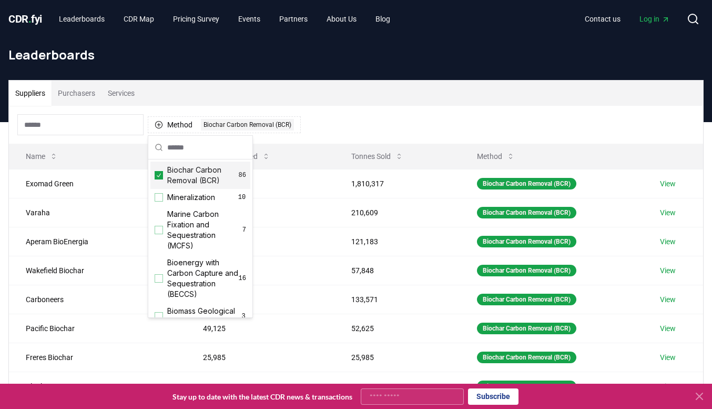  Describe the element at coordinates (97, 212) in the screenshot. I see `td: Varaha` at that location.